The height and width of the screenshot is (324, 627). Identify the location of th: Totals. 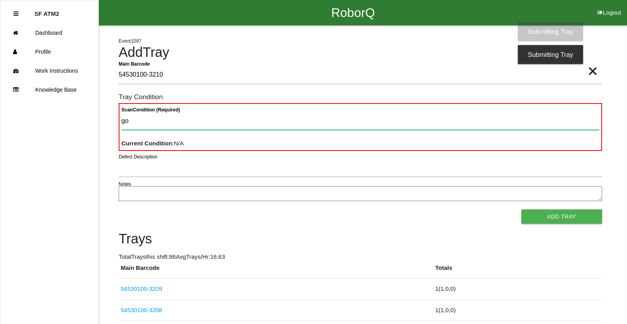
(517, 271).